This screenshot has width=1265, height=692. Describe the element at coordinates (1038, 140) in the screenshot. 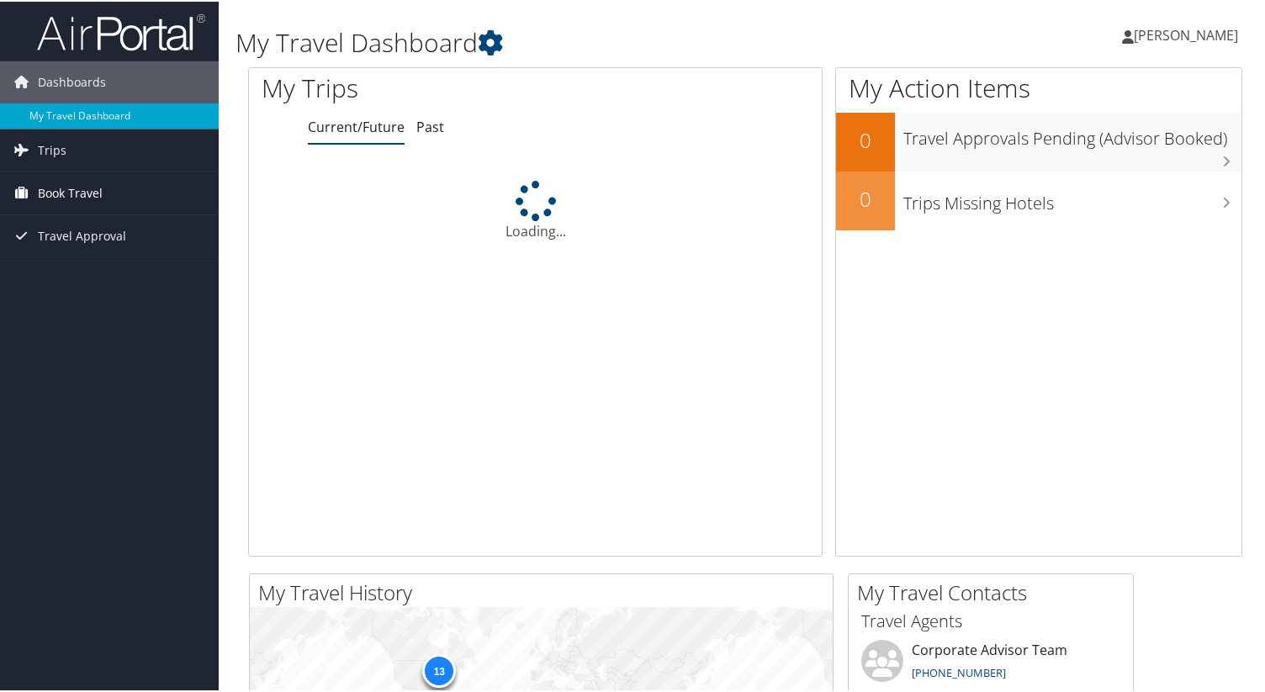

I see `a: 0Travel Approvals Pending (Advisor Booked)` at that location.